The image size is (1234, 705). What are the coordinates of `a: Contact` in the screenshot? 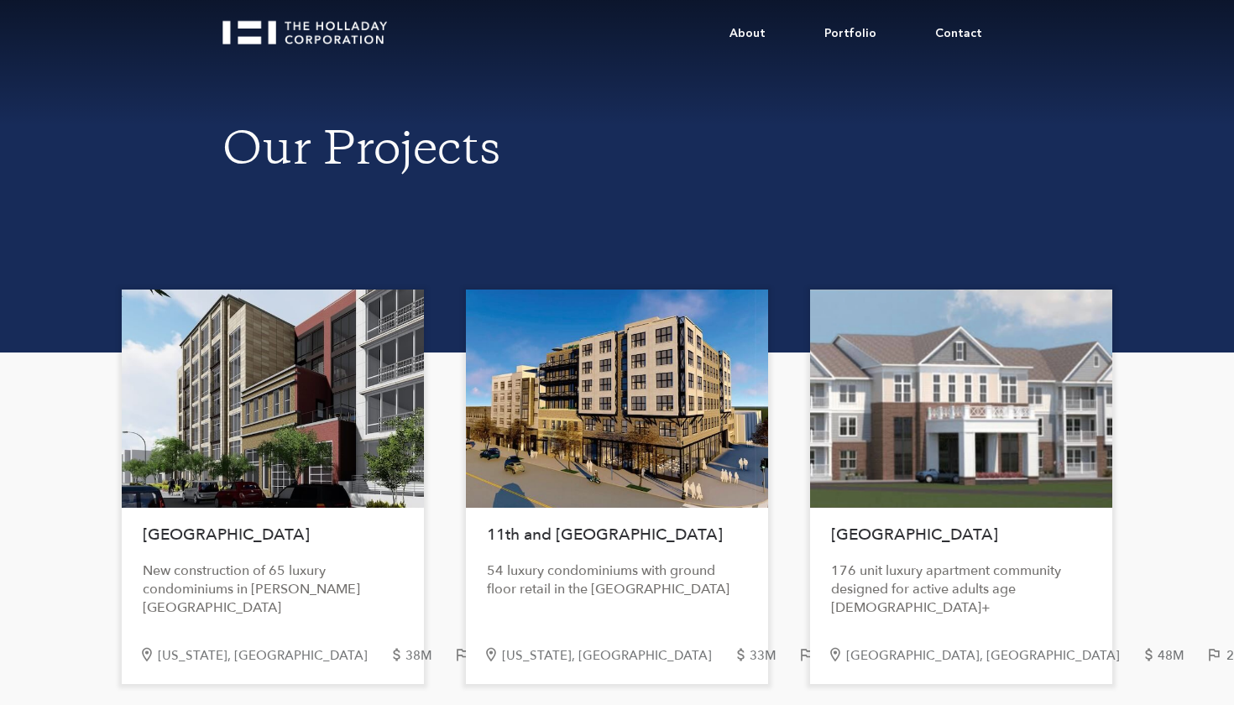 It's located at (959, 34).